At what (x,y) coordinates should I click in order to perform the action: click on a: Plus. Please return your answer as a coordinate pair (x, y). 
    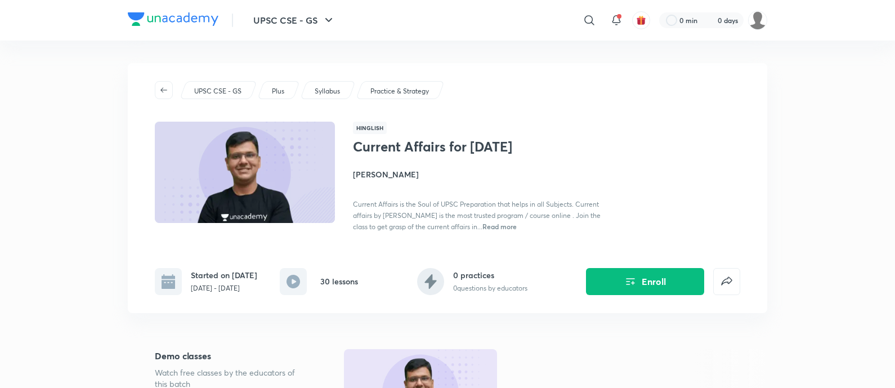
    Looking at the image, I should click on (278, 91).